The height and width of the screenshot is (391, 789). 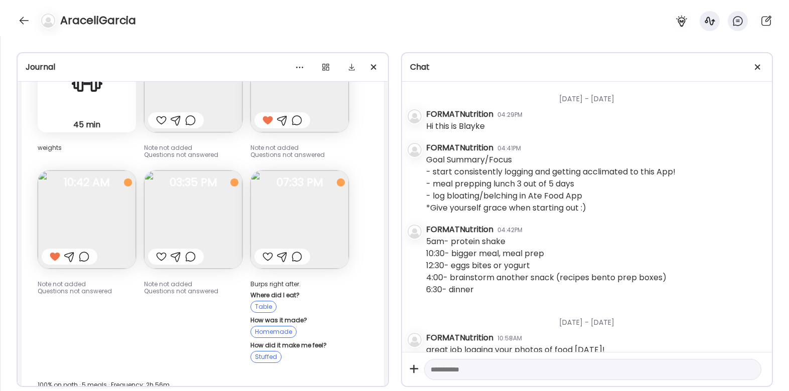 I want to click on span: 03:35 PM, so click(x=193, y=183).